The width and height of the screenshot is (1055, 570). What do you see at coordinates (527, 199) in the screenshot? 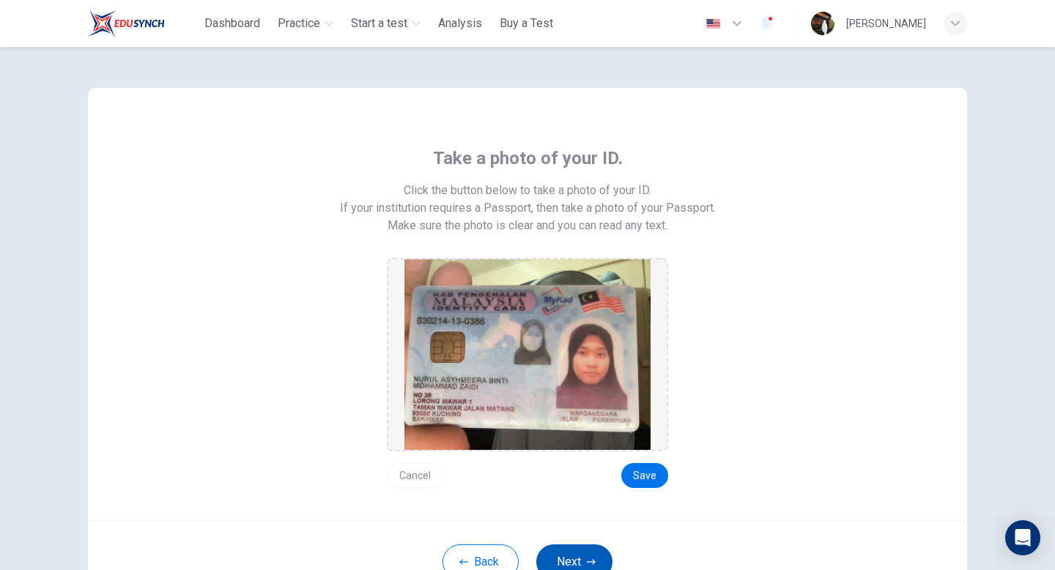
I see `span: Click the button below to take a photo of your ID. If your institution requires a Passport, then ...` at bounding box center [527, 199].